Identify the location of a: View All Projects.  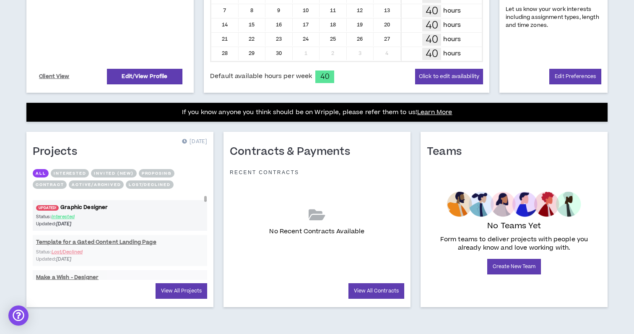
(181, 291).